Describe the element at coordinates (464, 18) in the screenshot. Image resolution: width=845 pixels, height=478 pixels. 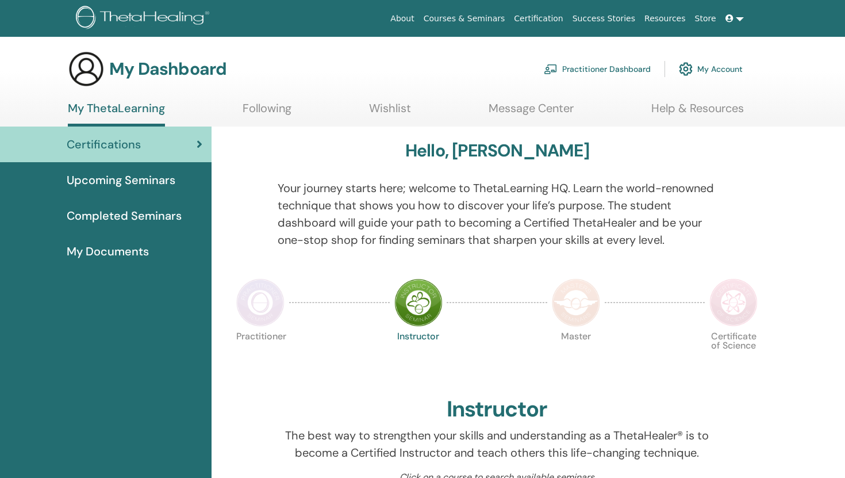
I see `a: Courses & Seminars` at that location.